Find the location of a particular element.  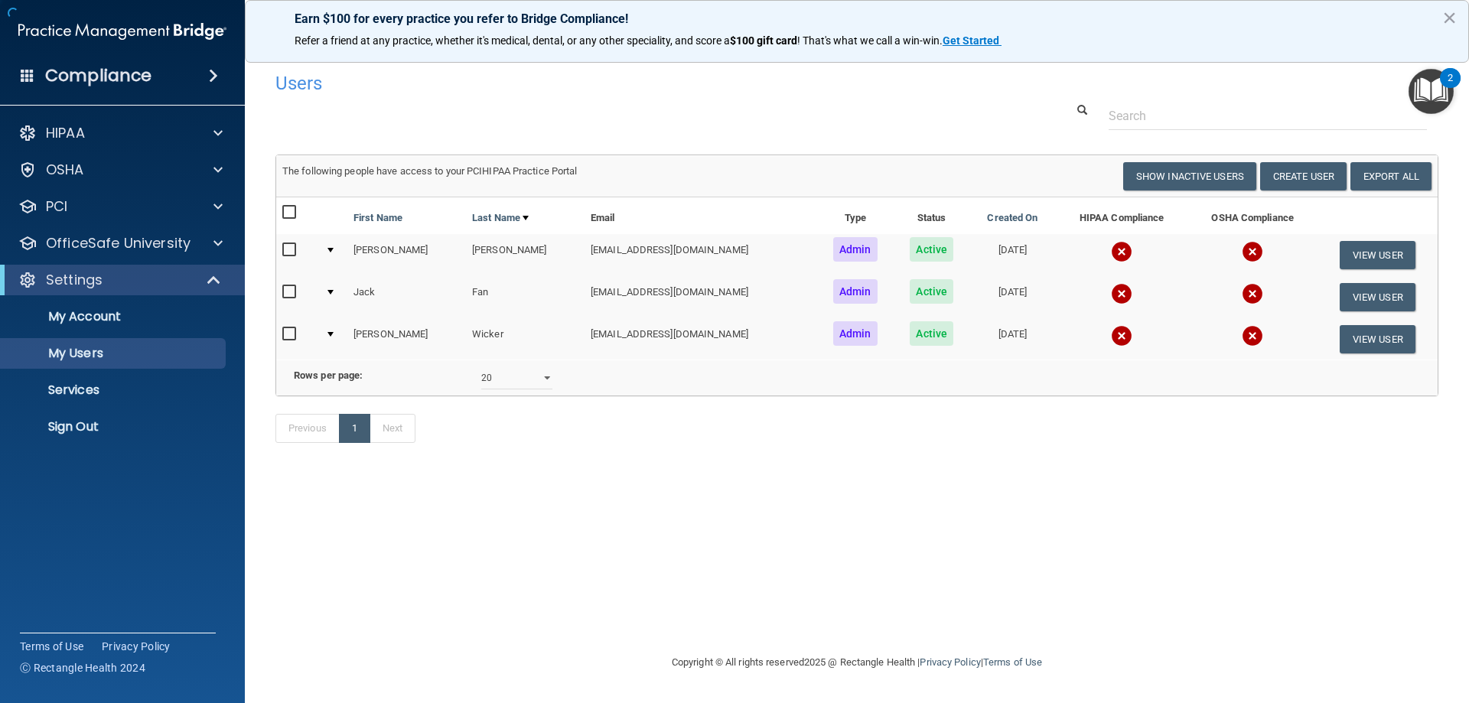

span: Ⓒ Rectangle Health 2024 is located at coordinates (83, 668).